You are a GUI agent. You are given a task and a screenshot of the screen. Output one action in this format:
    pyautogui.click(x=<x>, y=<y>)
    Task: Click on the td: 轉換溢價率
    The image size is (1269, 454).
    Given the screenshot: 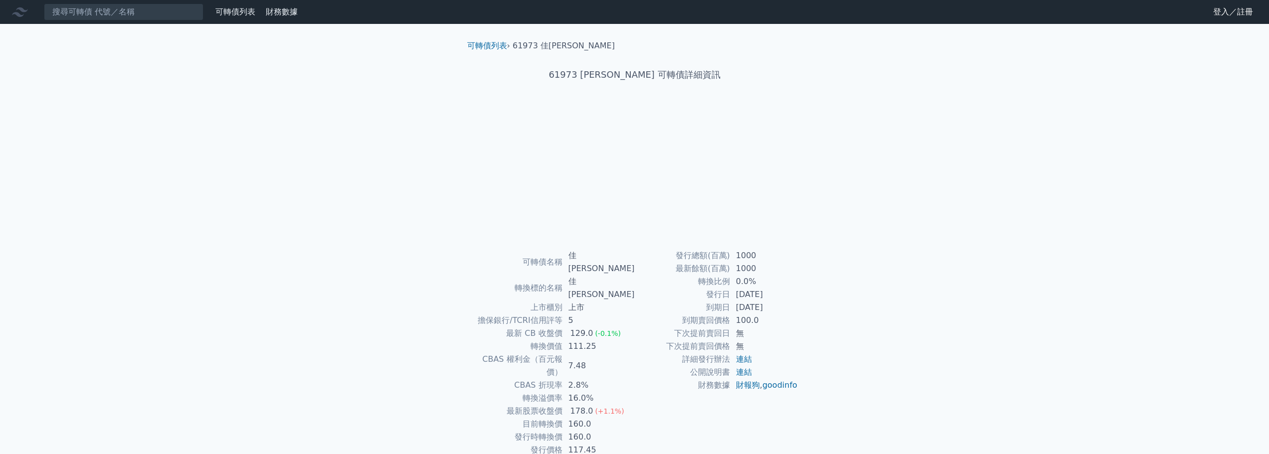 What is the action you would take?
    pyautogui.click(x=517, y=398)
    